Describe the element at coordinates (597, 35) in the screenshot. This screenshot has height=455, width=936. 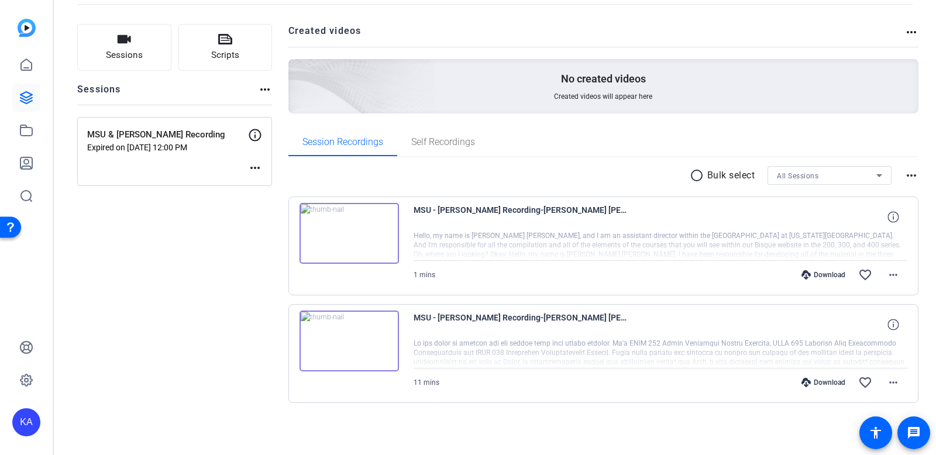
I see `h2: Created videos` at that location.